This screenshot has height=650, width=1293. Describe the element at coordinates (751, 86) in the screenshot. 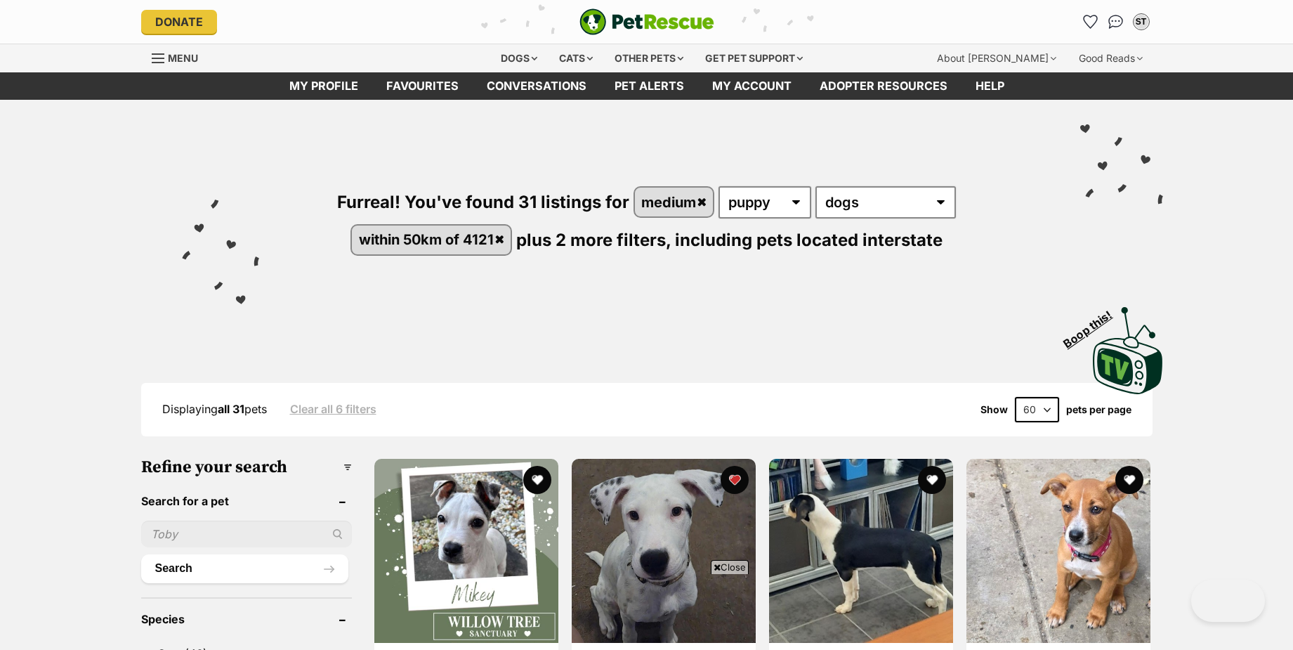

I see `a: My account` at that location.